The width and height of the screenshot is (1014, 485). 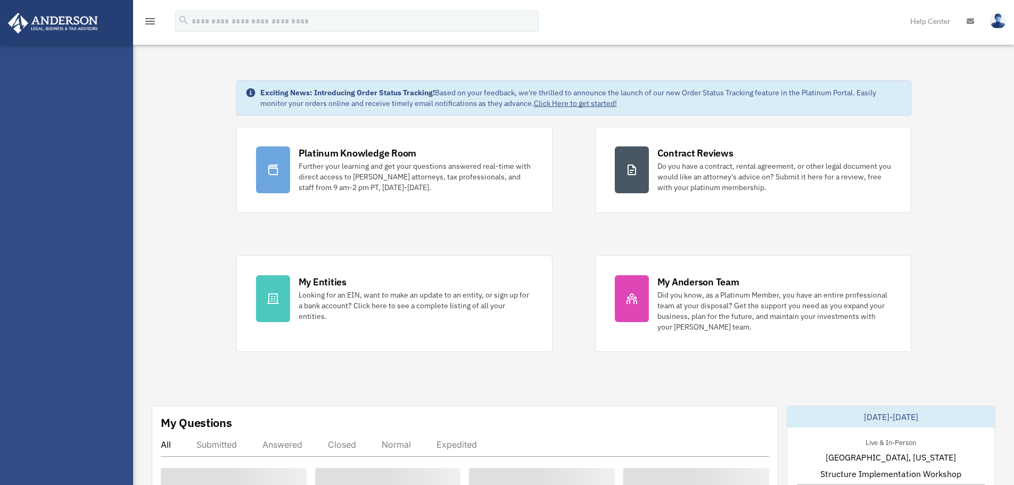 What do you see at coordinates (394, 170) in the screenshot?
I see `a: Platinum Knowledge Room Further your learning and get your questions answered real-time with dire...` at bounding box center [394, 170].